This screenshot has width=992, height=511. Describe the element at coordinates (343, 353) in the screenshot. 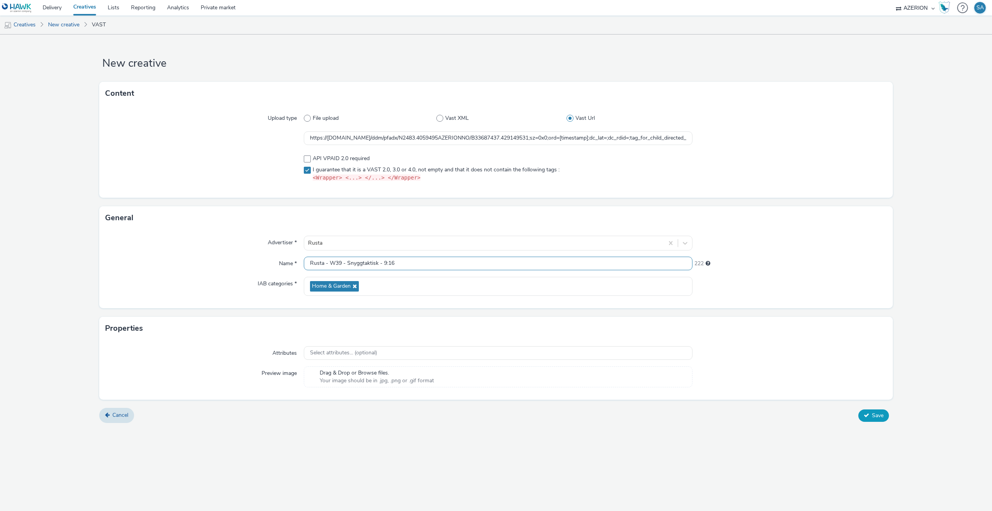

I see `span: Select attributes... (optional)` at that location.